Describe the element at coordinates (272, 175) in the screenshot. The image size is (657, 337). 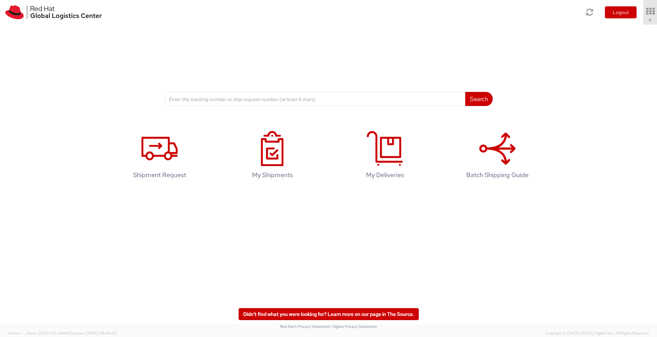
I see `h4: My Shipments` at that location.